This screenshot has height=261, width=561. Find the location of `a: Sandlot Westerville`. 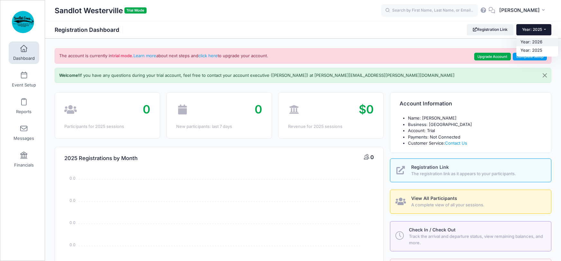

a: Sandlot Westerville is located at coordinates (23, 22).